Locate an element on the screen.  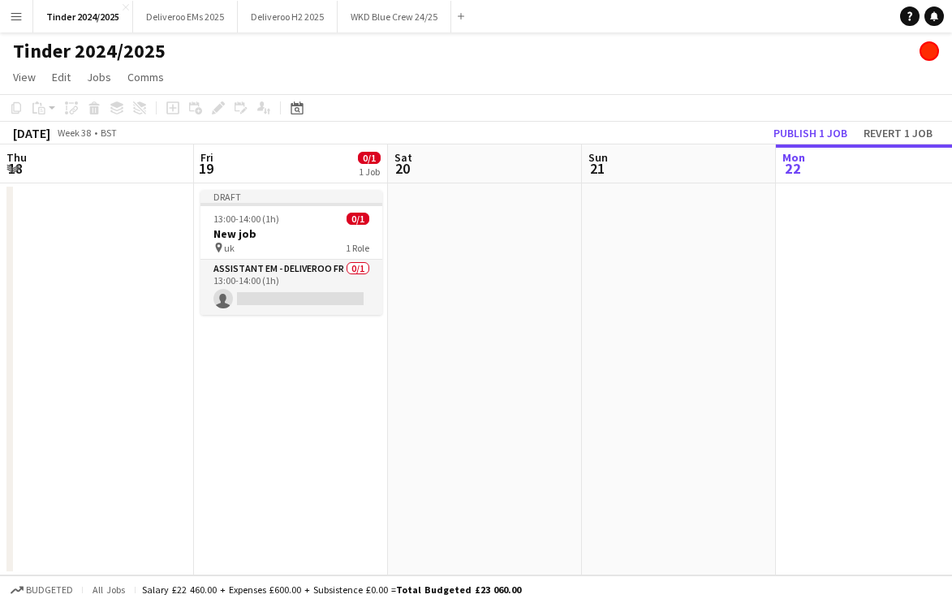
span: 19 is located at coordinates (205, 168).